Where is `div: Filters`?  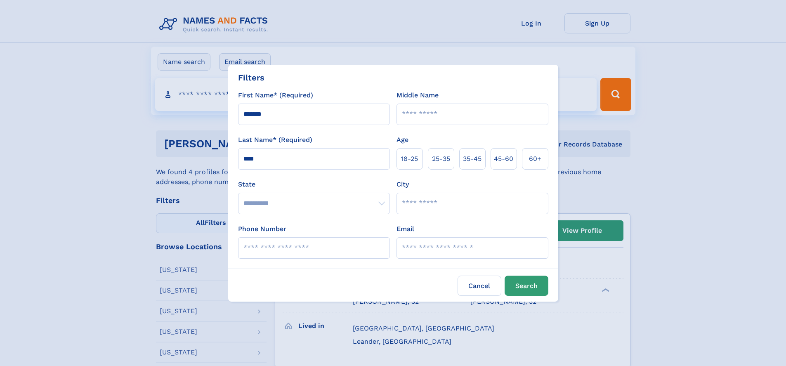 div: Filters is located at coordinates (251, 78).